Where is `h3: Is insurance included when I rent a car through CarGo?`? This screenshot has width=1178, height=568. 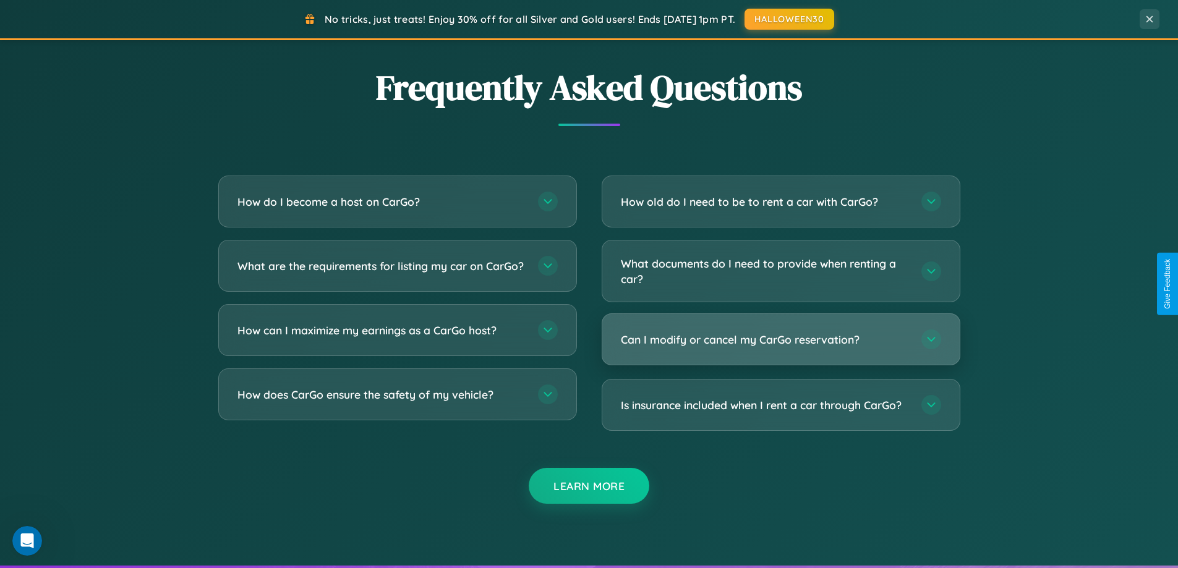
h3: Is insurance included when I rent a car through CarGo? is located at coordinates (765, 405).